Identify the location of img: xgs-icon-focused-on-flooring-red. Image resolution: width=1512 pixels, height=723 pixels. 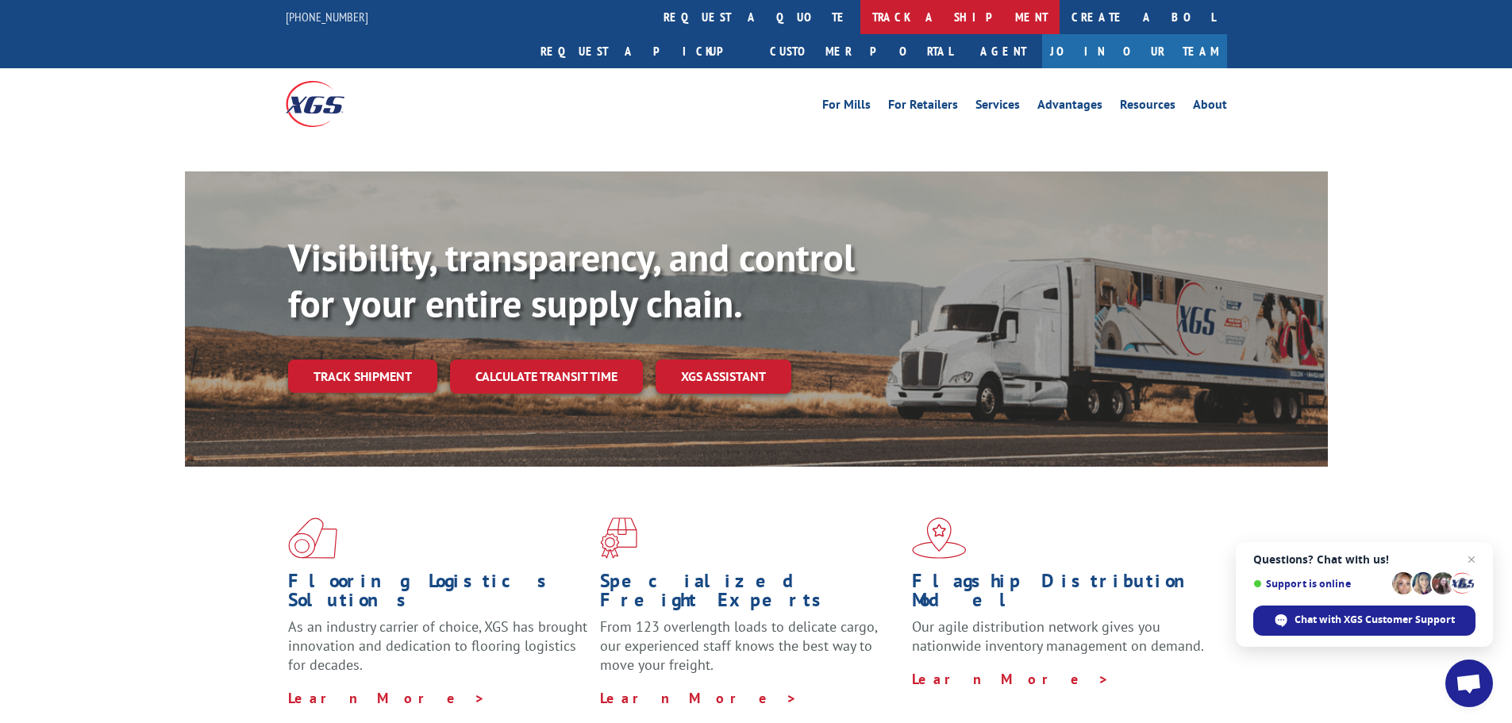
(618, 538).